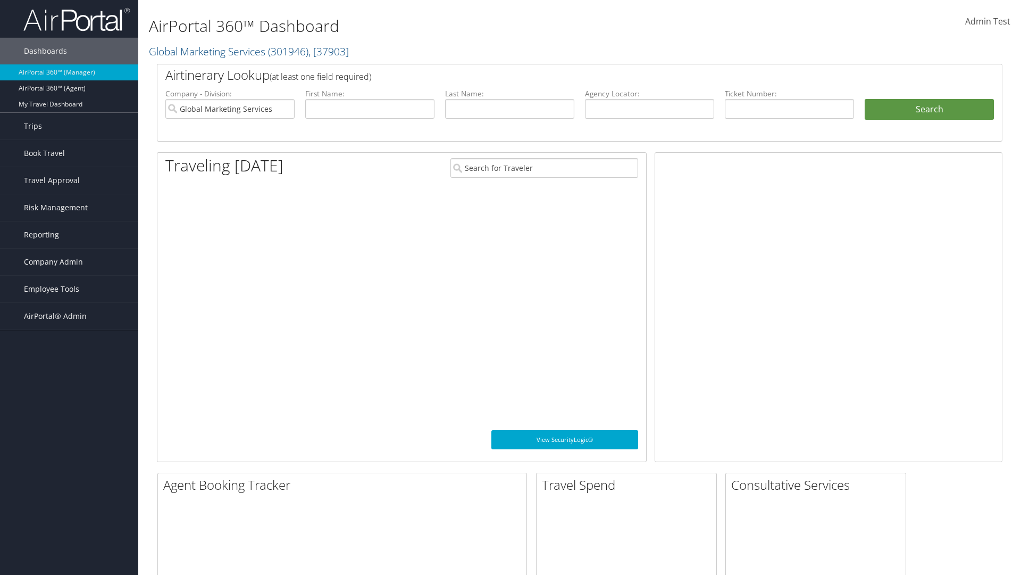 This screenshot has width=1021, height=575. Describe the element at coordinates (370, 94) in the screenshot. I see `label: First Name:` at that location.